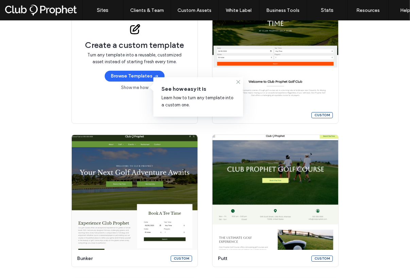 The image size is (410, 278). What do you see at coordinates (262, 115) in the screenshot?
I see `span: fore` at bounding box center [262, 115].